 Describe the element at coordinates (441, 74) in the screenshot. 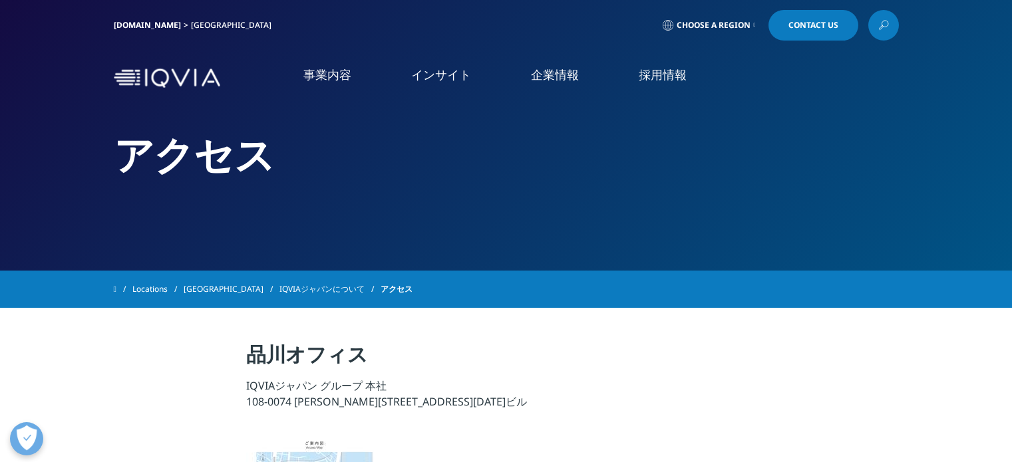

I see `a: インサイト` at that location.